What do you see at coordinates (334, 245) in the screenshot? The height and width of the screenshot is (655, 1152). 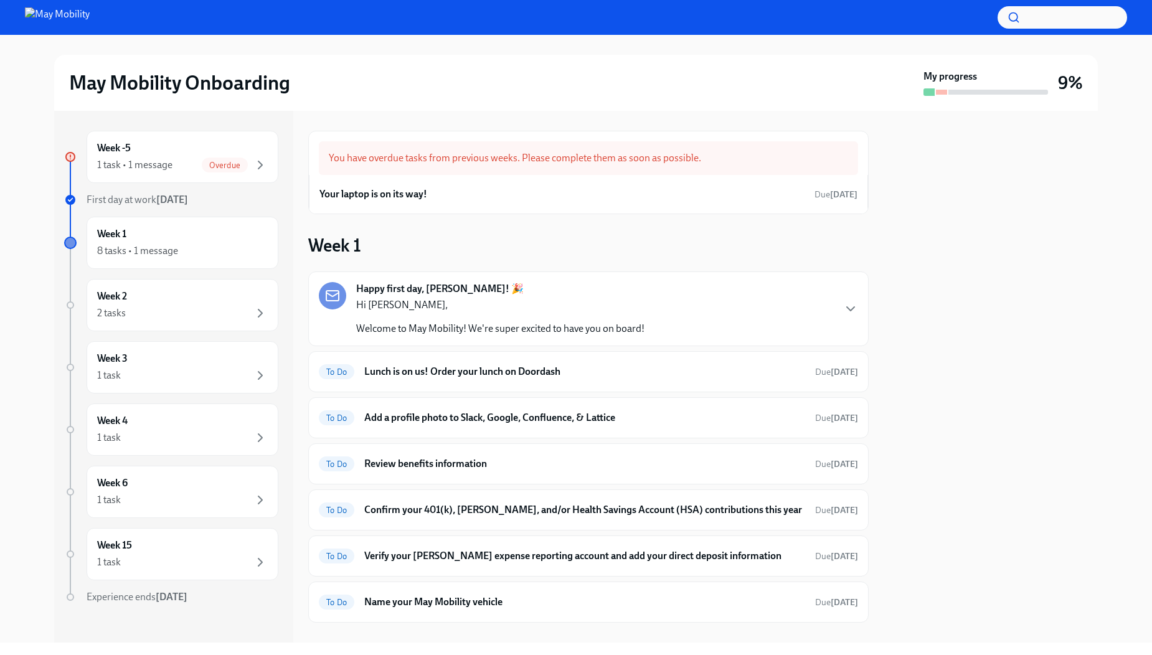 I see `h3: Week 1` at bounding box center [334, 245].